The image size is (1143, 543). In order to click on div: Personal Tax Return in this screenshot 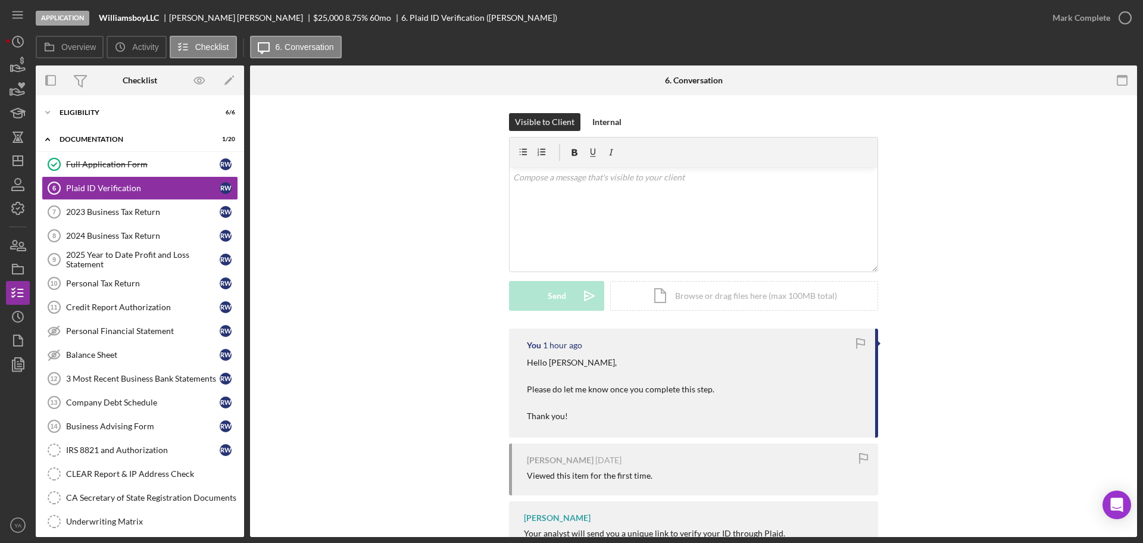, I will do `click(143, 283)`.